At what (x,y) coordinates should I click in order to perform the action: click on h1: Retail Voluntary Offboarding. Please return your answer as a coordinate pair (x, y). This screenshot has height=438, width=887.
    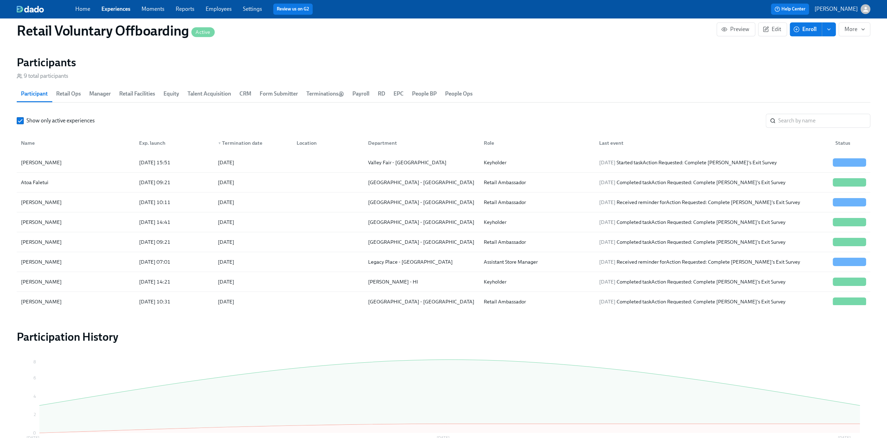
    Looking at the image, I should click on (116, 31).